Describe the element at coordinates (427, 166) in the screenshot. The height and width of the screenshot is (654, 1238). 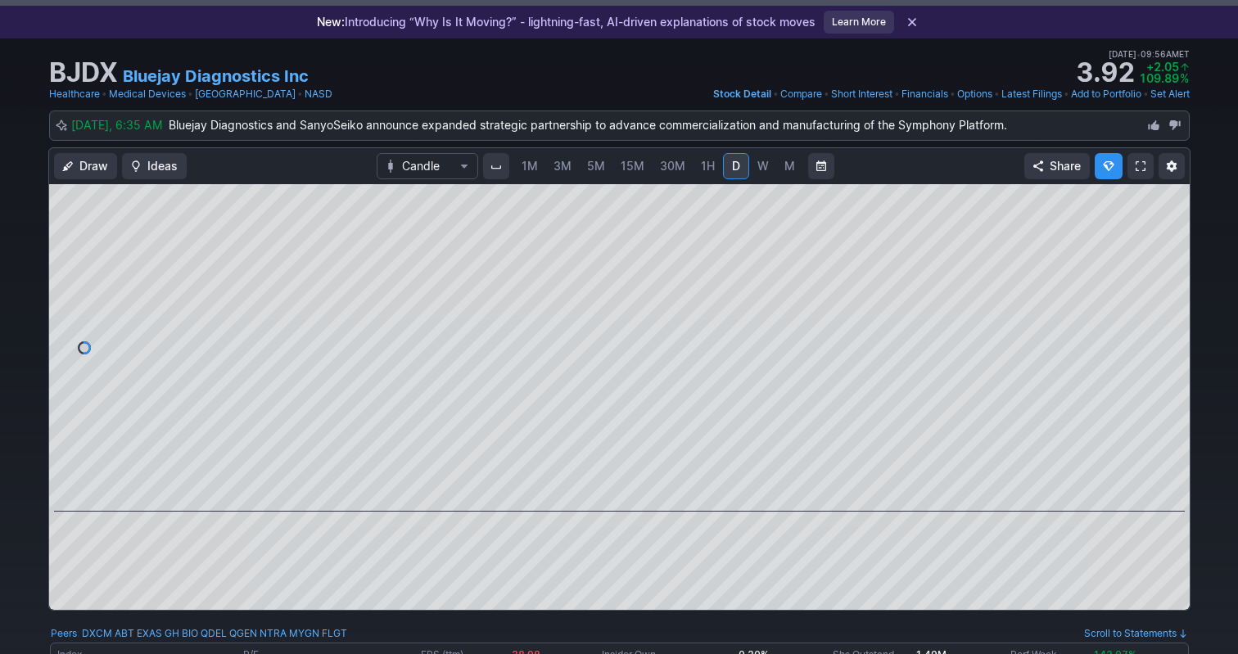
I see `span: Candle` at that location.